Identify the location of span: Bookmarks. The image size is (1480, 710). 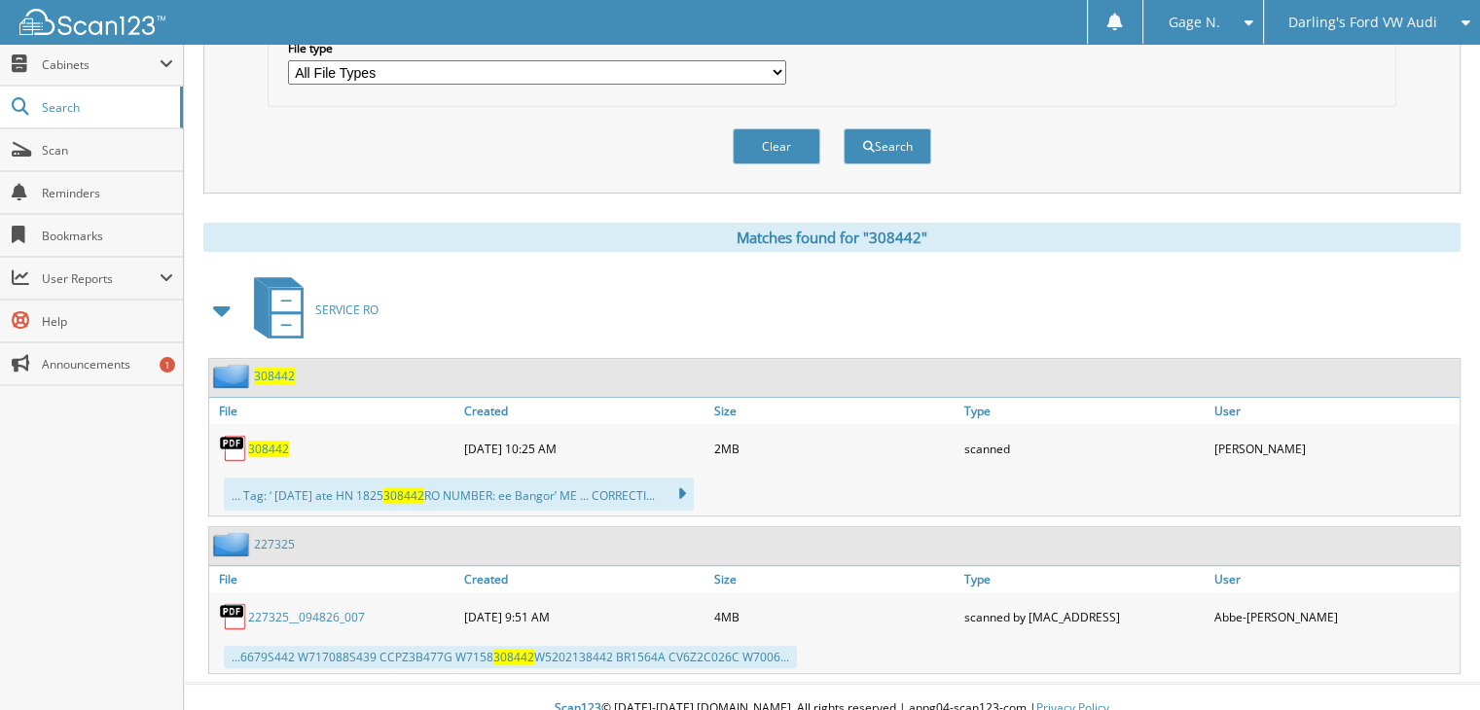
(107, 235).